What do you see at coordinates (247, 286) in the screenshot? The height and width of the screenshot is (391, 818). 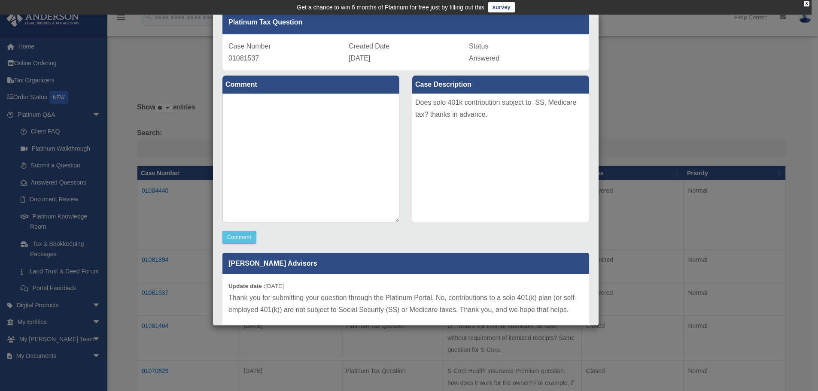 I see `b: Update date :` at bounding box center [247, 286].